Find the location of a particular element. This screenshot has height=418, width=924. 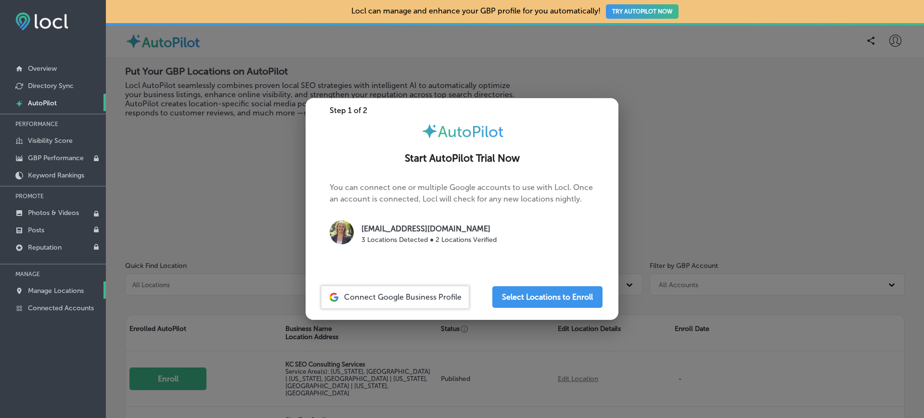

p: GBP Performance is located at coordinates (56, 158).